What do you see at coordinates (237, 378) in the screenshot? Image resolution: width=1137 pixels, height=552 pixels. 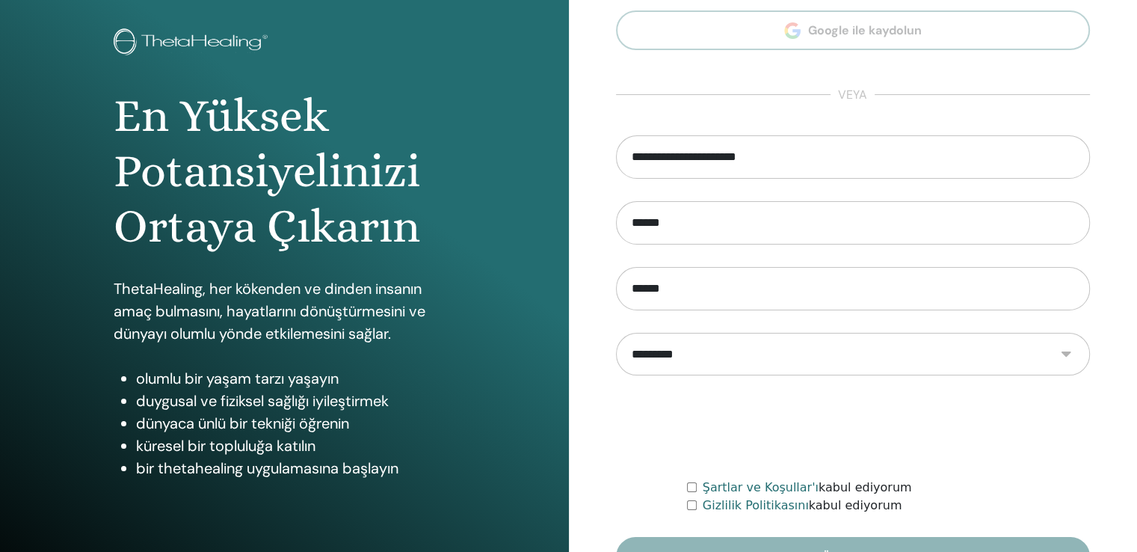 I see `font: olumlu bir yaşam tarzı yaşayın` at bounding box center [237, 378].